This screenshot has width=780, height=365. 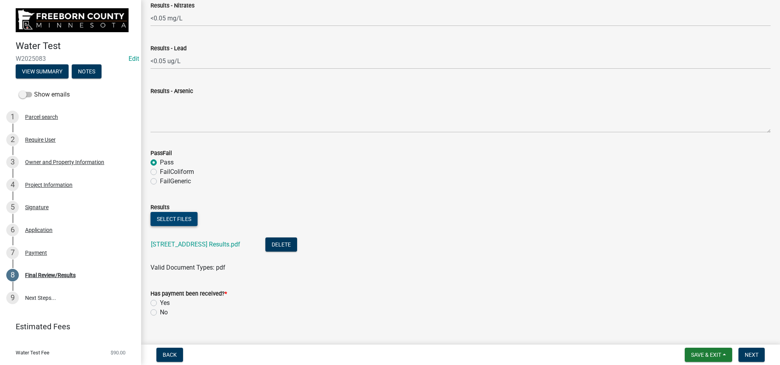 I want to click on img: Freeborn County, Minnesota, so click(x=72, y=20).